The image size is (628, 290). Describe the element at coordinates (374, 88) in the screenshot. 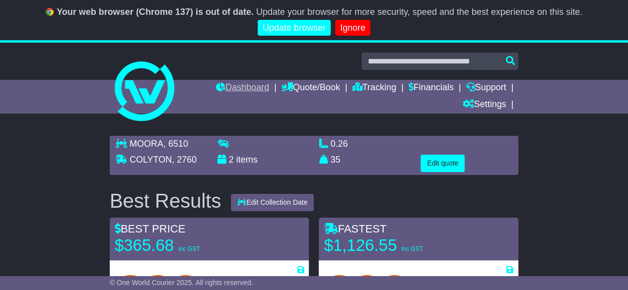

I see `a: Tracking` at that location.